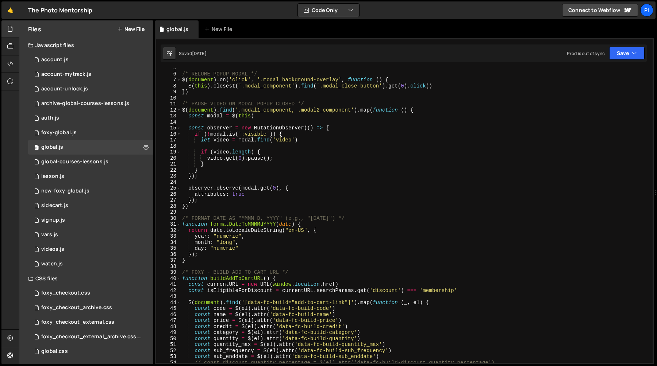 Image resolution: width=657 pixels, height=366 pixels. Describe the element at coordinates (65, 89) in the screenshot. I see `div: account-unlock.js` at that location.